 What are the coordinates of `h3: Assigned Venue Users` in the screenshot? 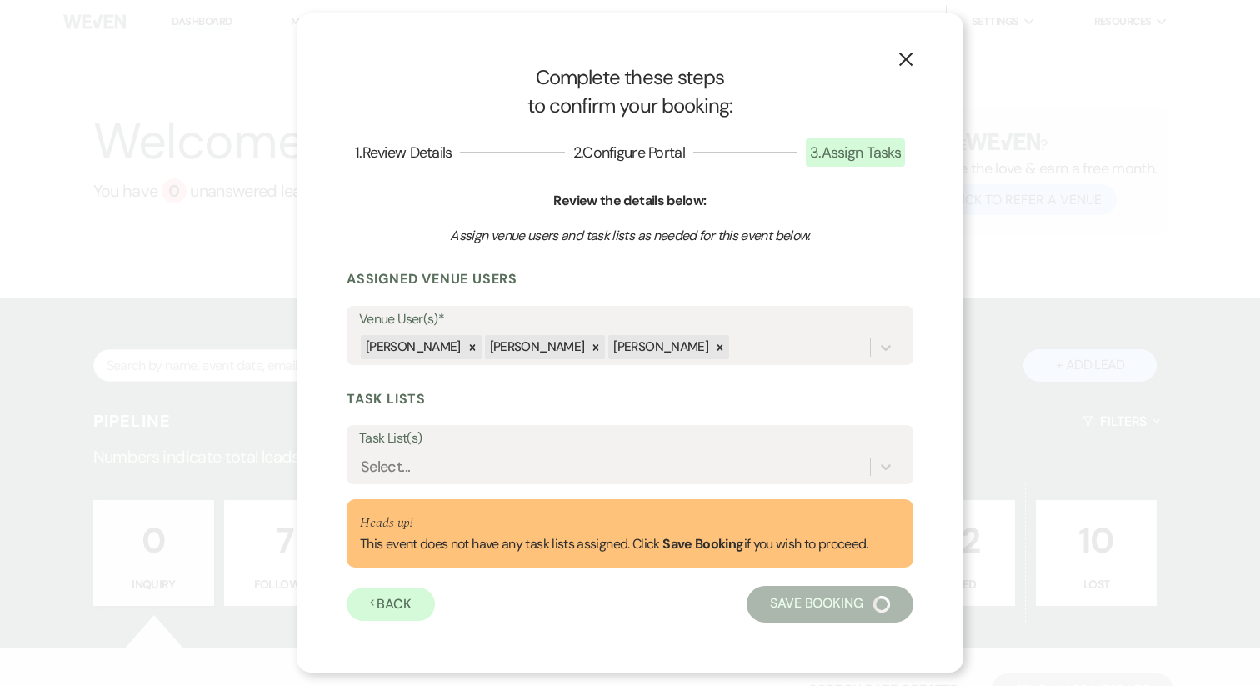 It's located at (630, 279).